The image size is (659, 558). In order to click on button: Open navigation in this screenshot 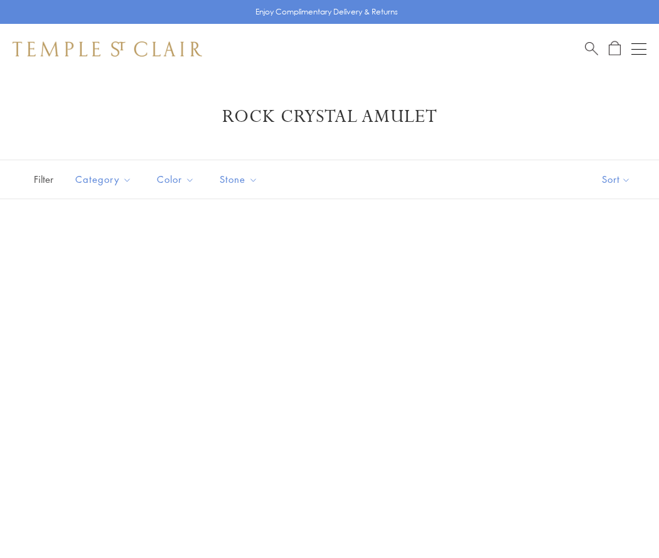, I will do `click(639, 49)`.